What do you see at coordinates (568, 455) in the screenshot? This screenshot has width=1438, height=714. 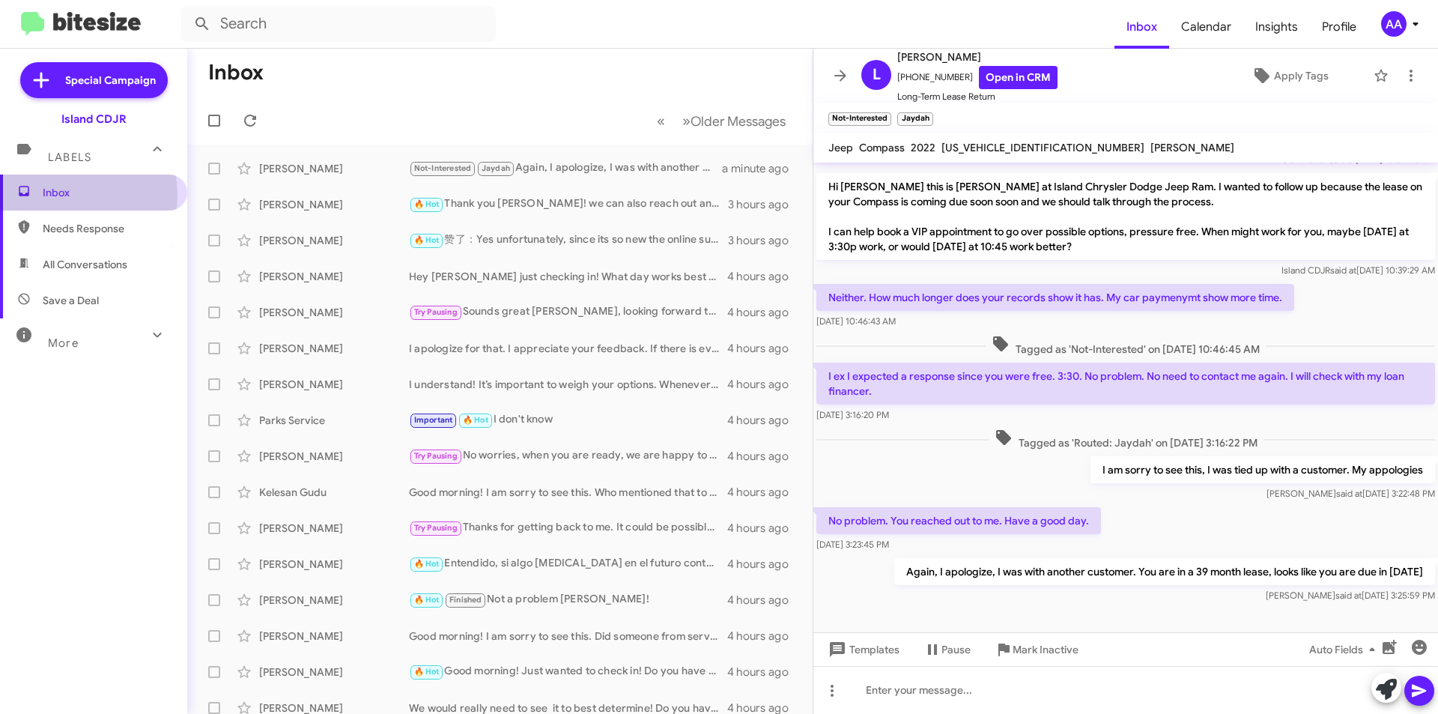 I see `div: No worries, when you are ready, we are happy to help!` at bounding box center [568, 455].